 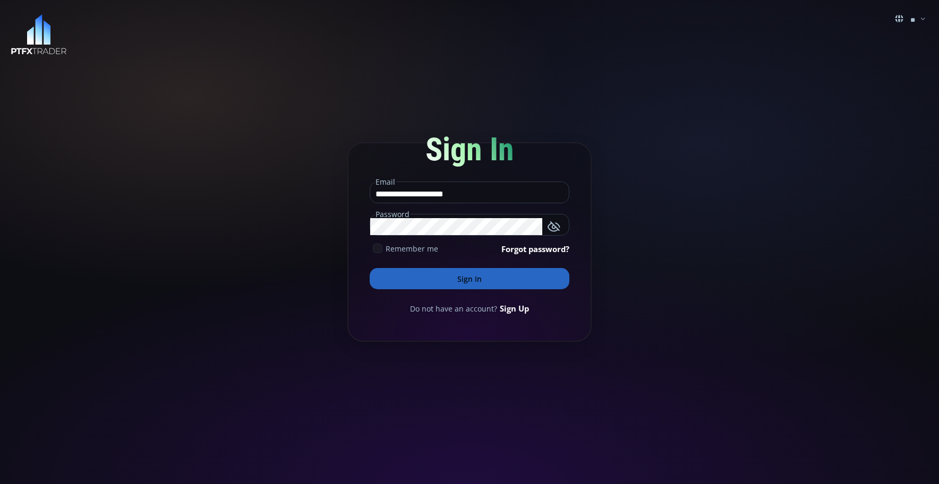 What do you see at coordinates (39, 35) in the screenshot?
I see `img: LOGO` at bounding box center [39, 35].